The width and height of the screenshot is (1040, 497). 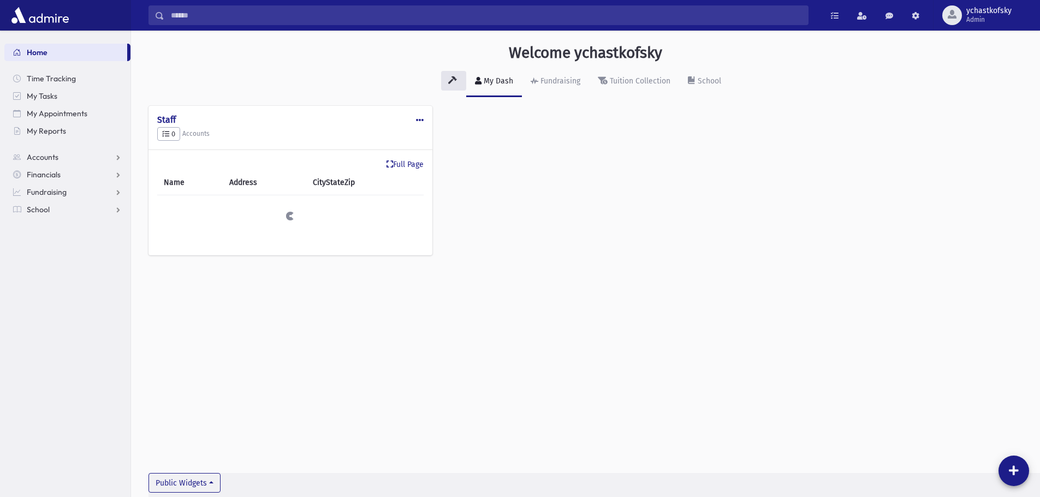 I want to click on span: 0, so click(x=169, y=134).